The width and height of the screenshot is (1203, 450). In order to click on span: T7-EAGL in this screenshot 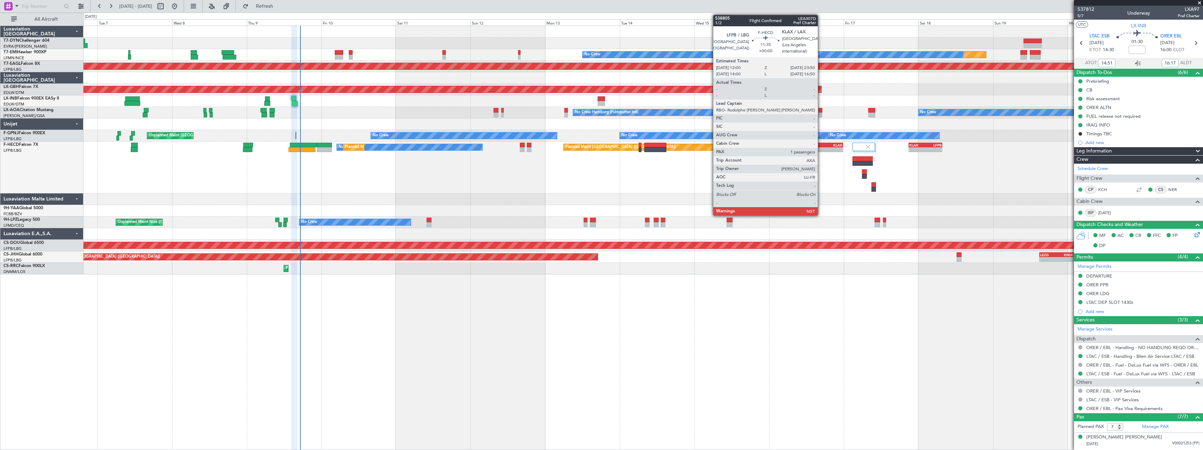, I will do `click(12, 64)`.